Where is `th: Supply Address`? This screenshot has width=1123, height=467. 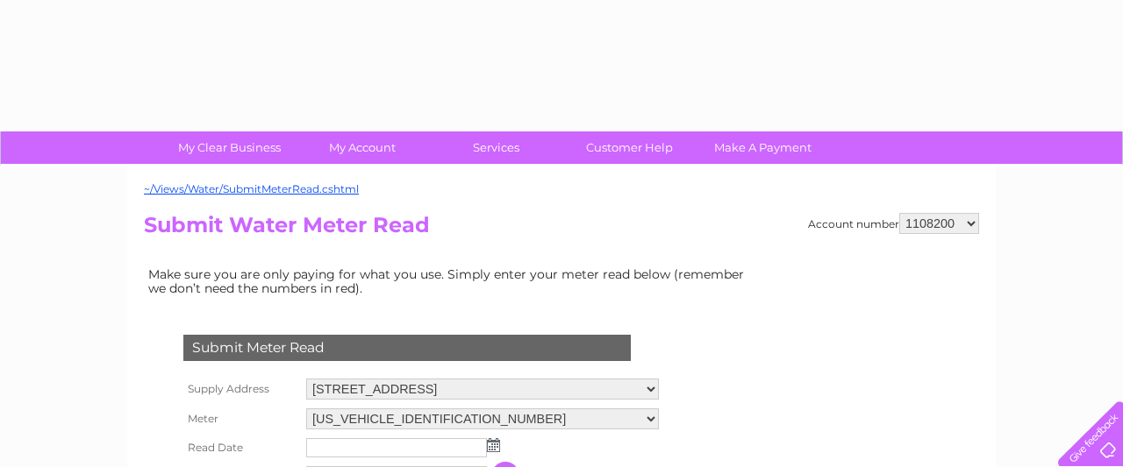 th: Supply Address is located at coordinates (240, 389).